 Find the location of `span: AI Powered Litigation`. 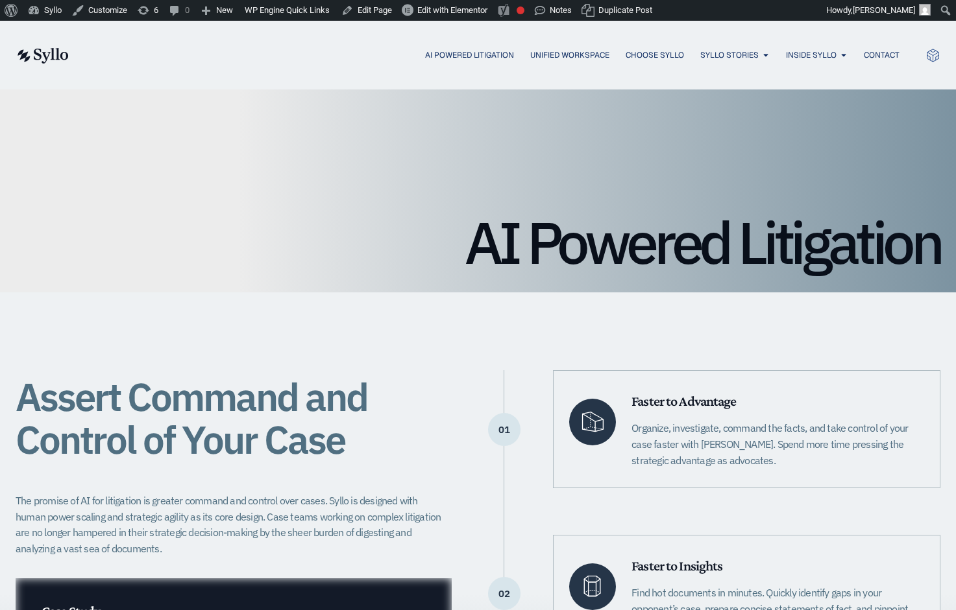

span: AI Powered Litigation is located at coordinates (469, 55).